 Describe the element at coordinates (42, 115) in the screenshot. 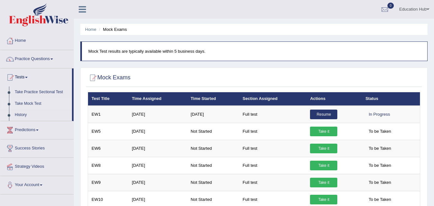

I see `a: History` at that location.